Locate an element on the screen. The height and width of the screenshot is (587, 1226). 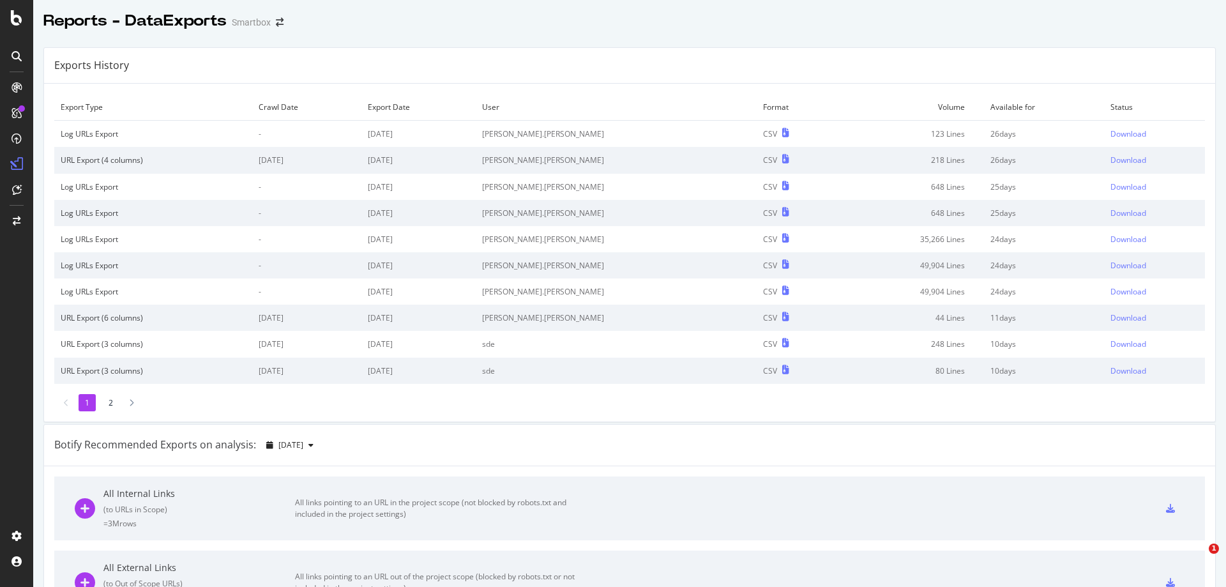
td: User is located at coordinates (616, 107).